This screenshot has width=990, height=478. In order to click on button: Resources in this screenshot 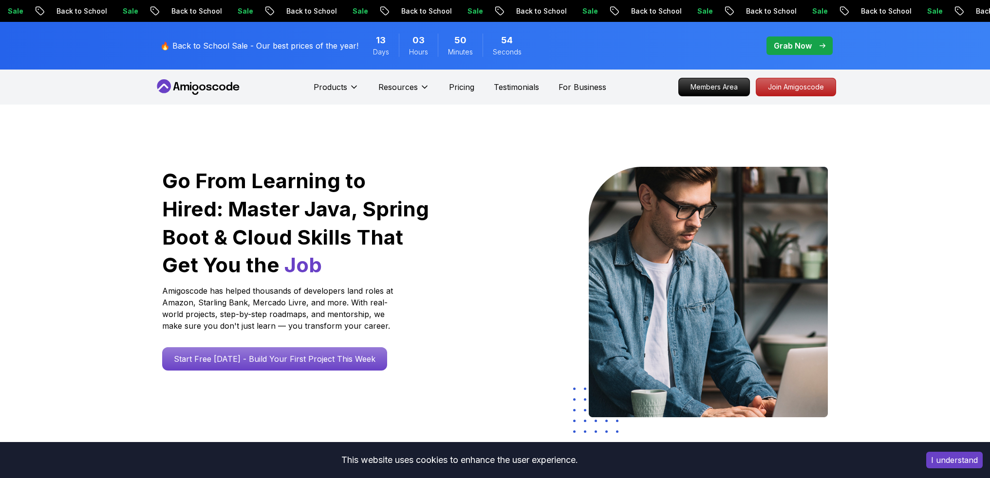, I will do `click(404, 91)`.